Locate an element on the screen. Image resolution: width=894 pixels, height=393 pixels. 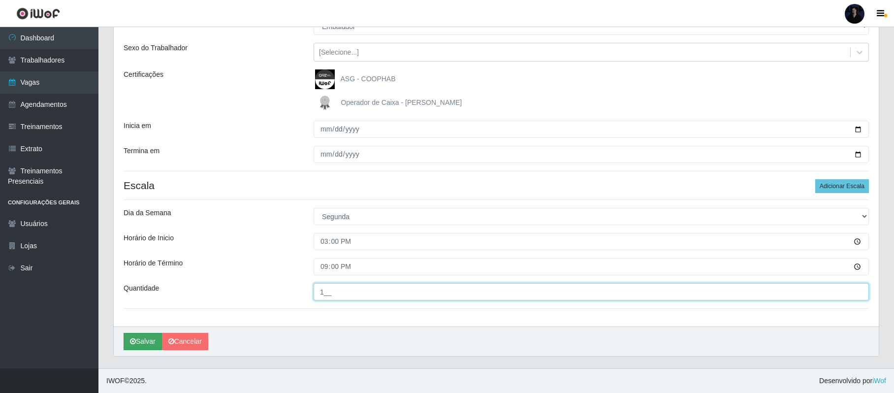
label: Inicia em is located at coordinates (137, 126).